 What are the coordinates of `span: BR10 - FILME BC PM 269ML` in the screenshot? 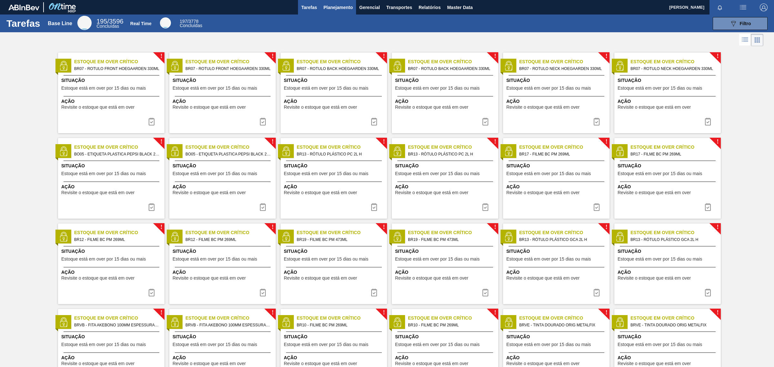 It's located at (339, 325).